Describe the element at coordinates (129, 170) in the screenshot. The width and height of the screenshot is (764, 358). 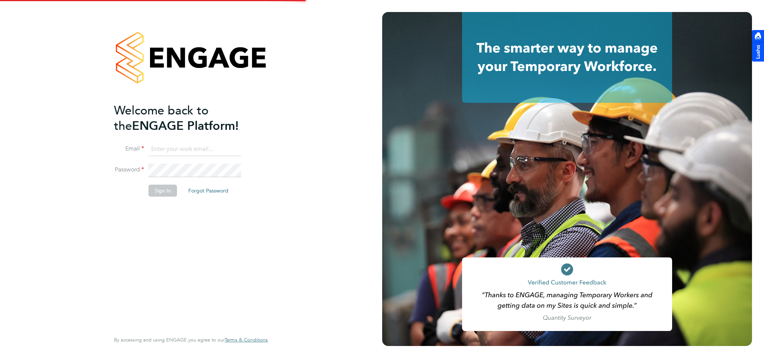
I see `label: Password` at that location.